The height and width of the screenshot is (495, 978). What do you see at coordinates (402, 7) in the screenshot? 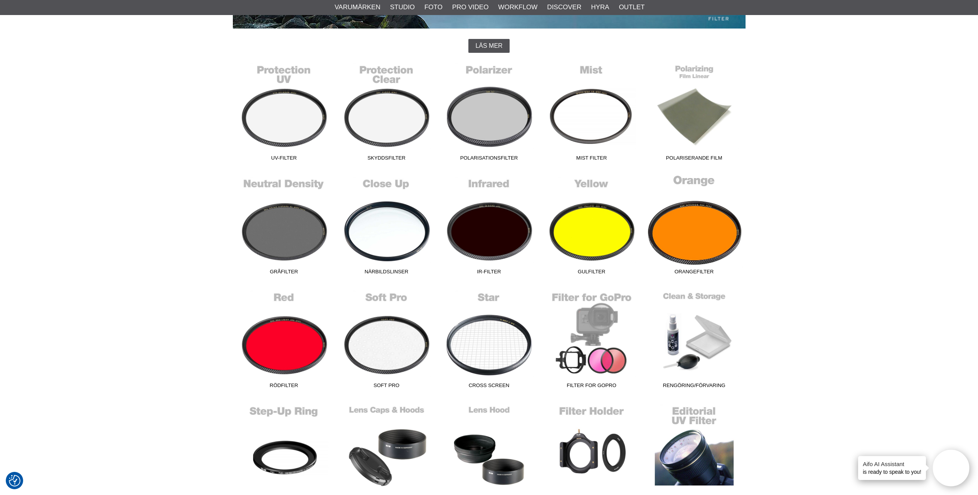
I see `a: Studio` at bounding box center [402, 7].